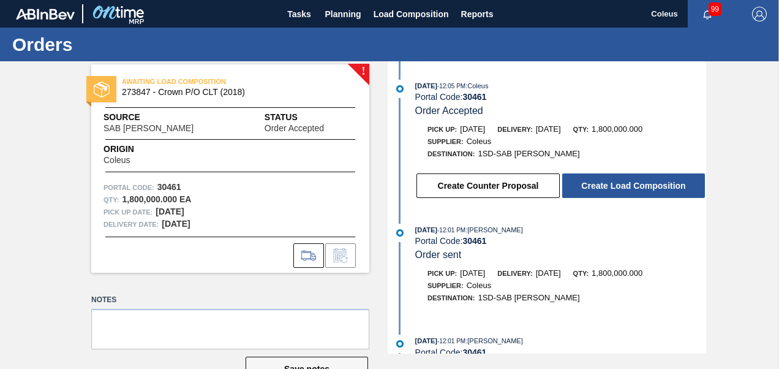 This screenshot has height=369, width=779. I want to click on button: Create Load Composition, so click(633, 186).